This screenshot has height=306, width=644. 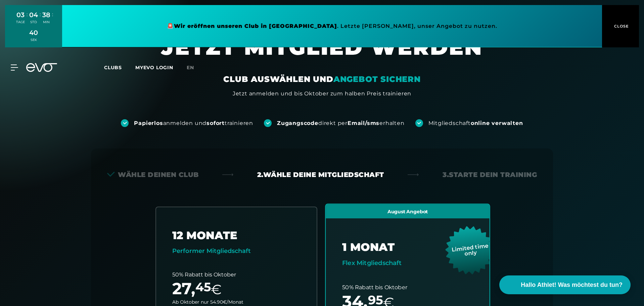 I want to click on a: en, so click(x=194, y=68).